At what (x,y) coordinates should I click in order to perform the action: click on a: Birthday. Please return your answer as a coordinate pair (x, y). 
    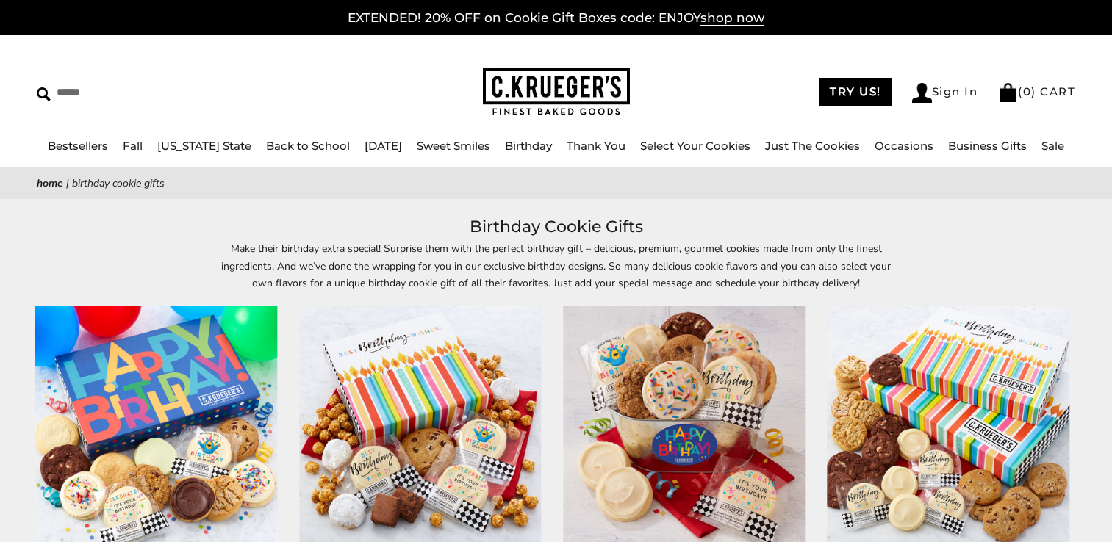
    Looking at the image, I should click on (528, 146).